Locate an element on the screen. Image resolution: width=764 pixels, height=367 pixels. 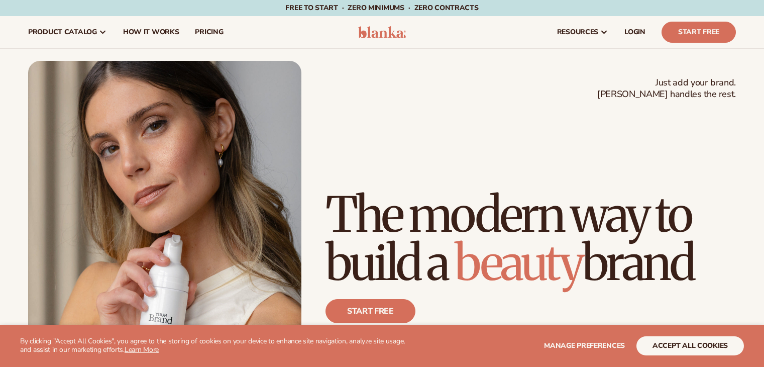
a: product catalog is located at coordinates (67, 32).